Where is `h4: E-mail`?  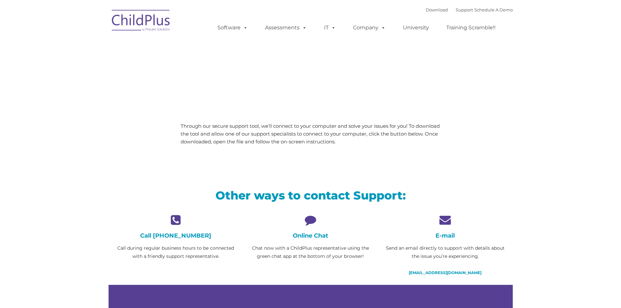
h4: E-mail is located at coordinates (445, 236).